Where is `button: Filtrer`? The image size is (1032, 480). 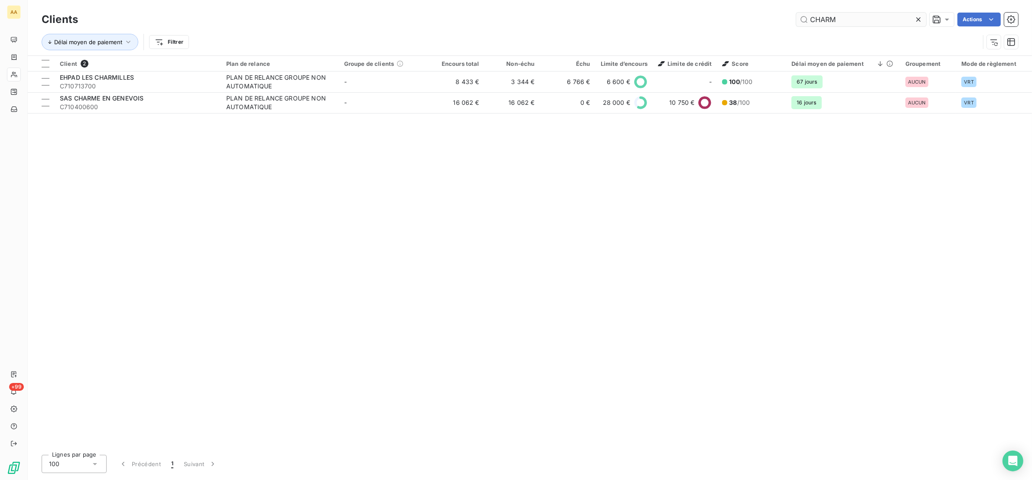 button: Filtrer is located at coordinates (169, 42).